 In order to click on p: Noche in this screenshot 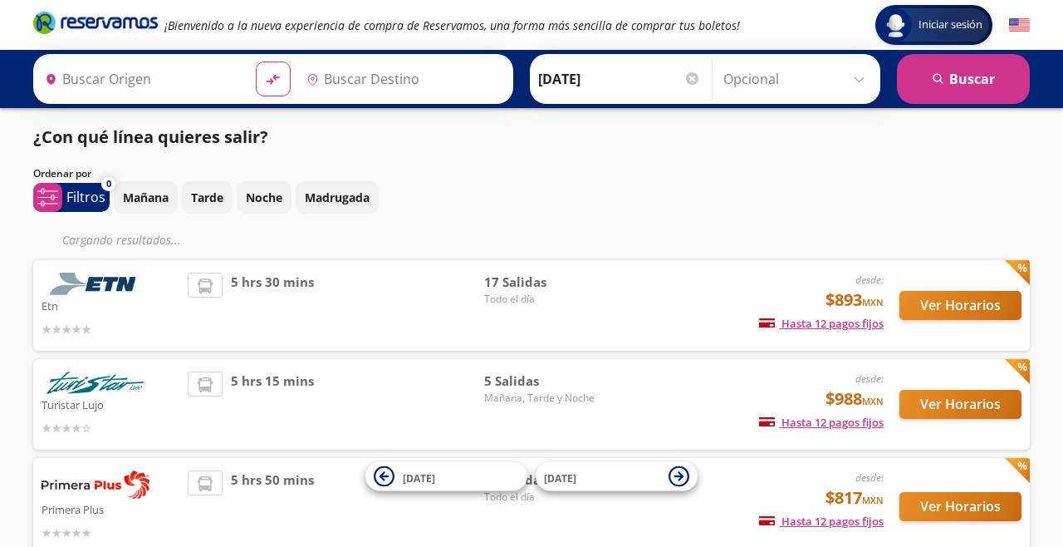, I will do `click(264, 197)`.